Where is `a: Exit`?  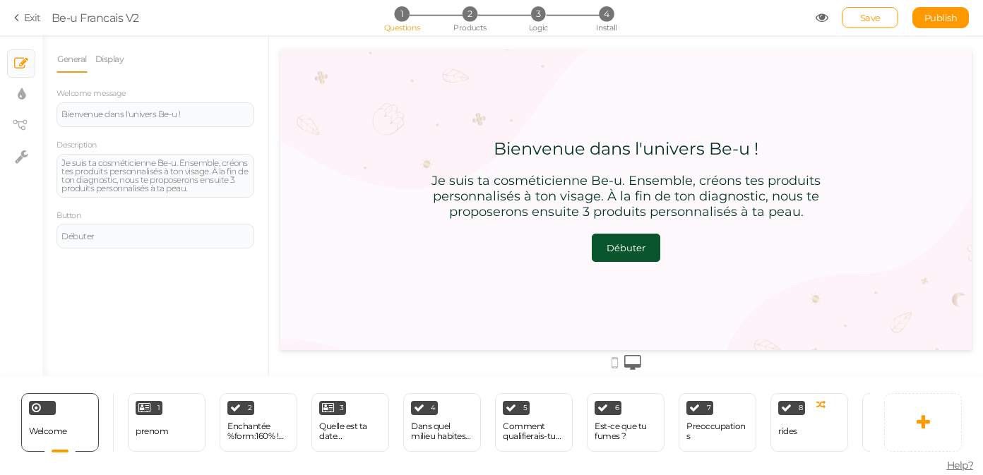 a: Exit is located at coordinates (28, 18).